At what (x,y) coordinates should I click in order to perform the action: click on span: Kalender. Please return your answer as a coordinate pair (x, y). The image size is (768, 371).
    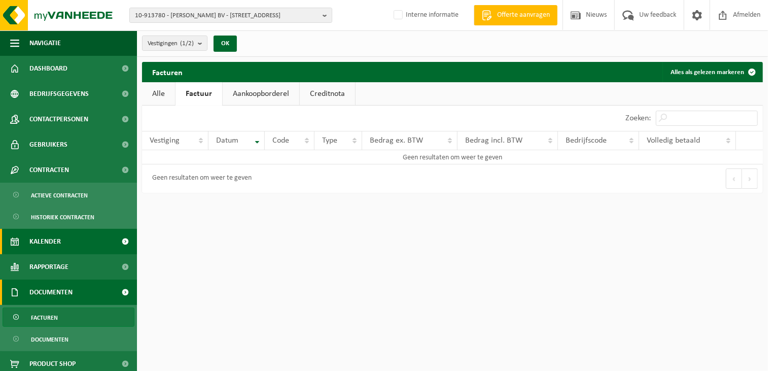
    Looking at the image, I should click on (45, 241).